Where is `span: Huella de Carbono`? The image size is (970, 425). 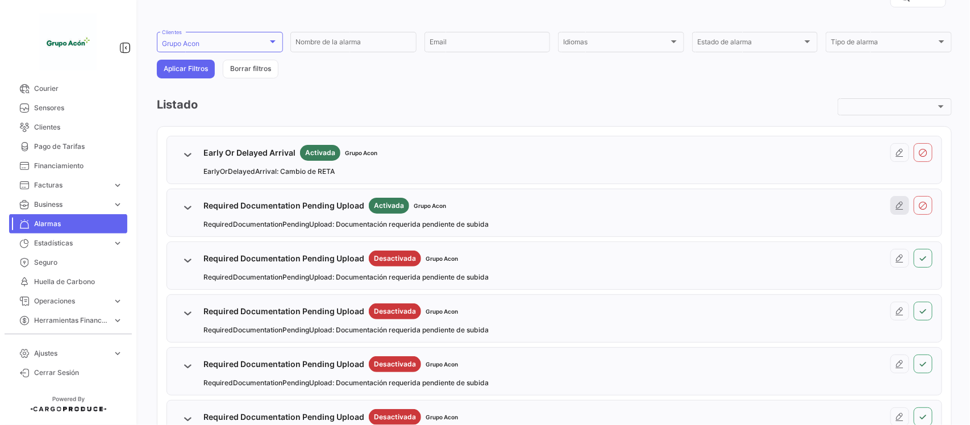 span: Huella de Carbono is located at coordinates (78, 282).